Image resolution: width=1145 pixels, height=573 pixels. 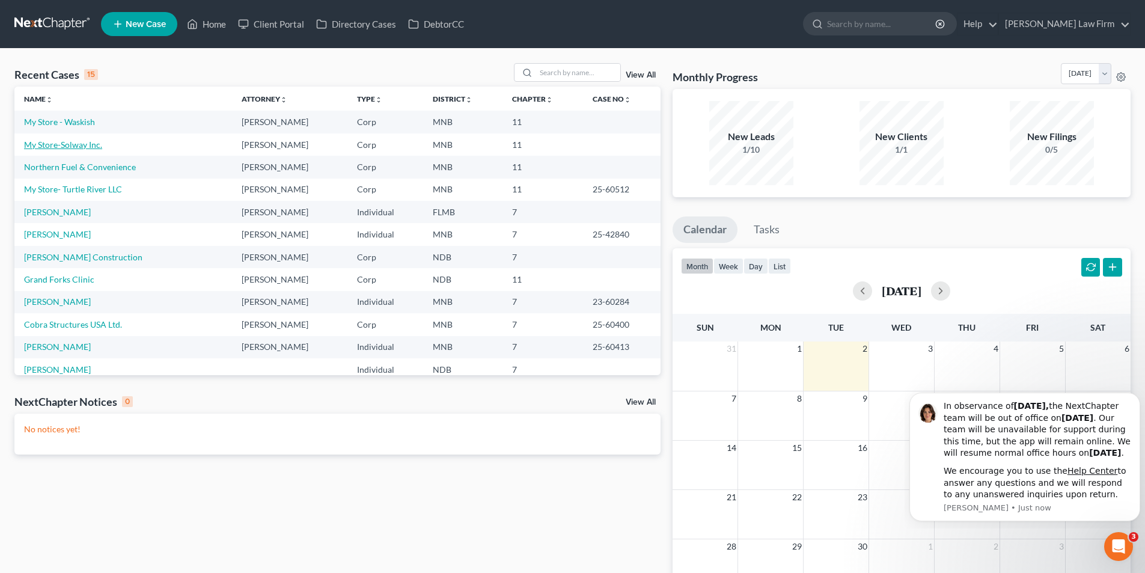 I want to click on td: 25-60413, so click(x=621, y=347).